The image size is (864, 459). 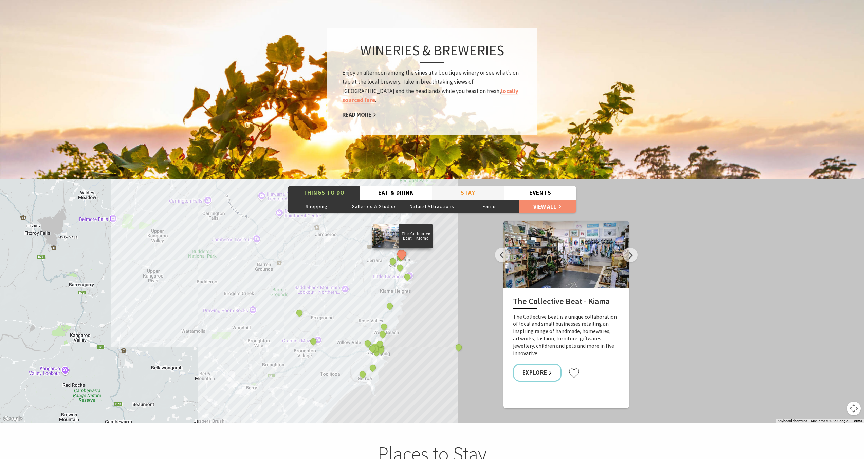 I want to click on h2: The Collective Beat - Kiama, so click(x=566, y=303).